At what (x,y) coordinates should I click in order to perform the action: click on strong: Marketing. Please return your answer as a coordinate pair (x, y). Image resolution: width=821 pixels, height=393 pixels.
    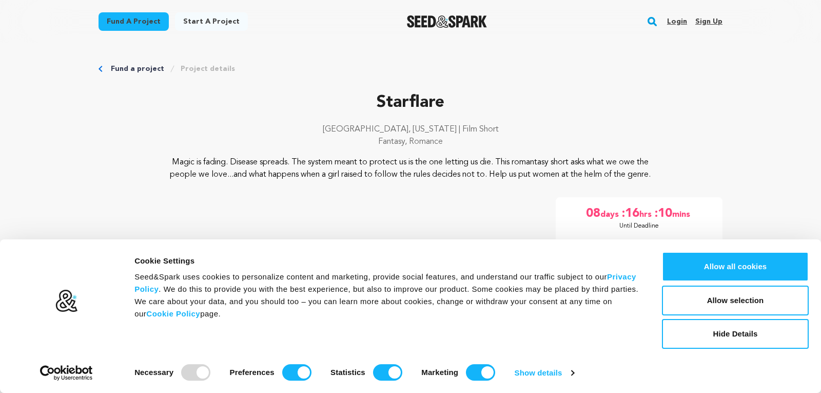
    Looking at the image, I should click on (440, 371).